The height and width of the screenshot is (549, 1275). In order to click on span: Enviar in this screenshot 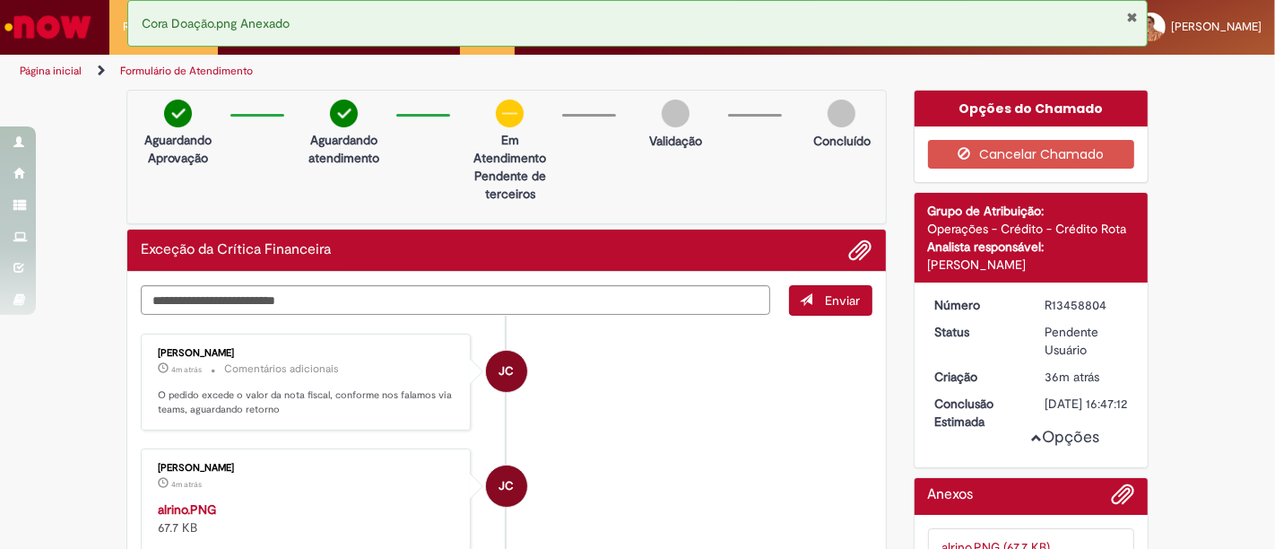, I will do `click(843, 300)`.